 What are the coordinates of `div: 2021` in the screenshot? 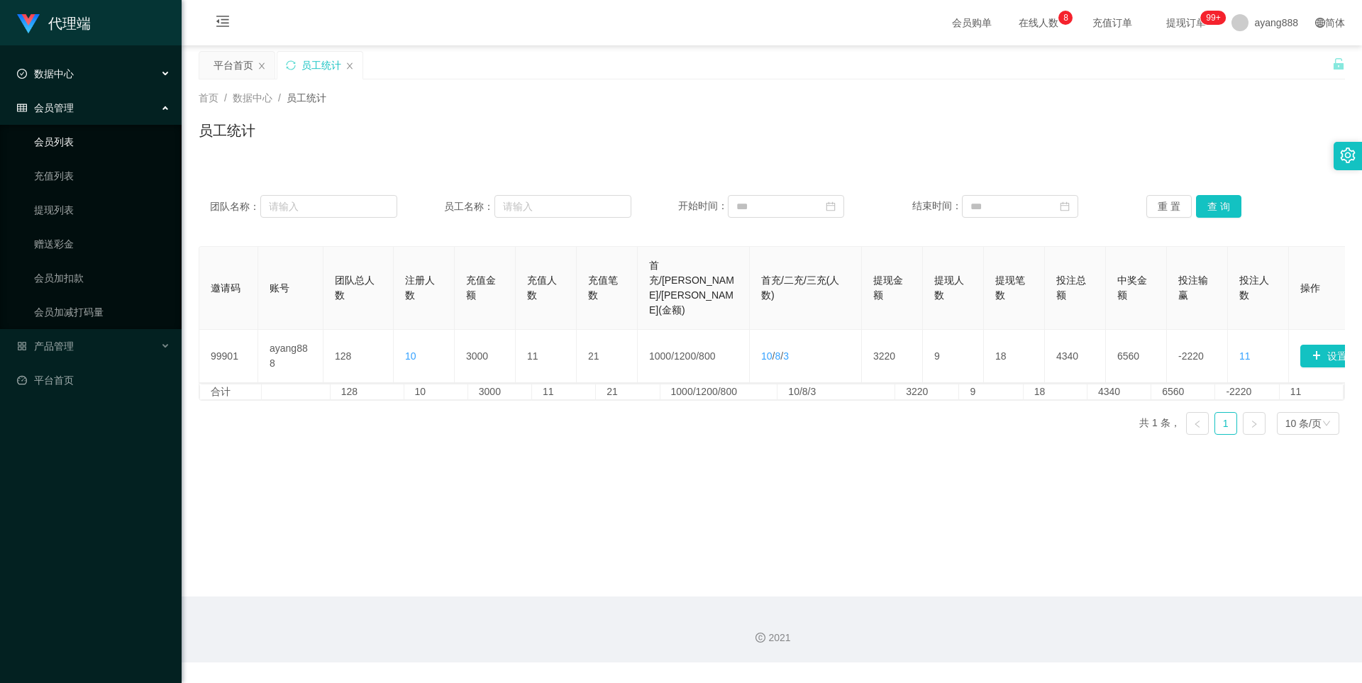 It's located at (772, 638).